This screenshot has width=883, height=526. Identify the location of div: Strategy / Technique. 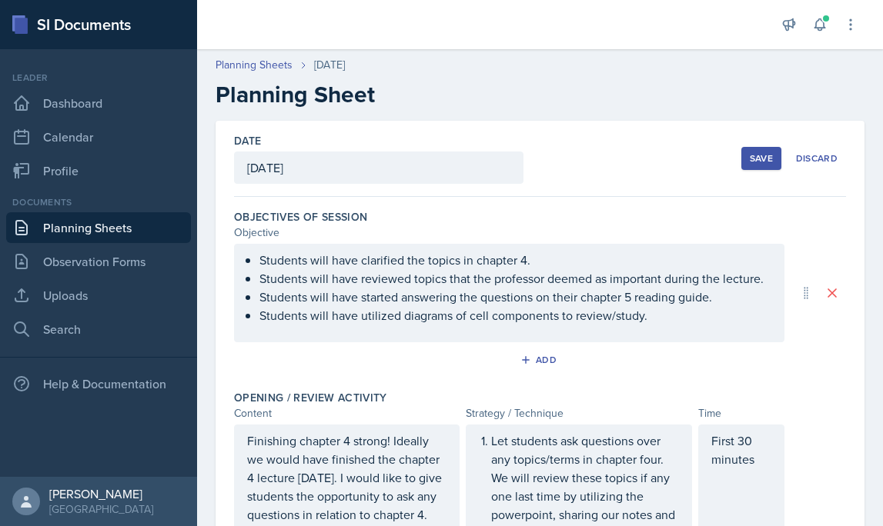
(578, 413).